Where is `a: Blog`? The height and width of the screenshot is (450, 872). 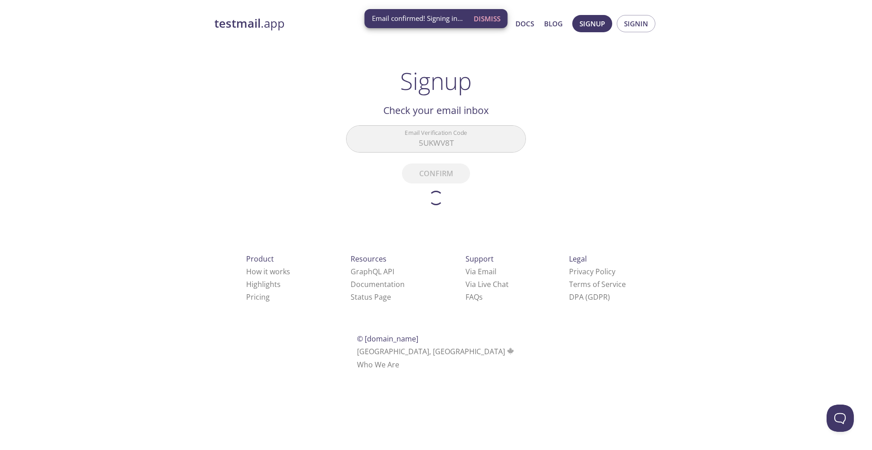 a: Blog is located at coordinates (553, 24).